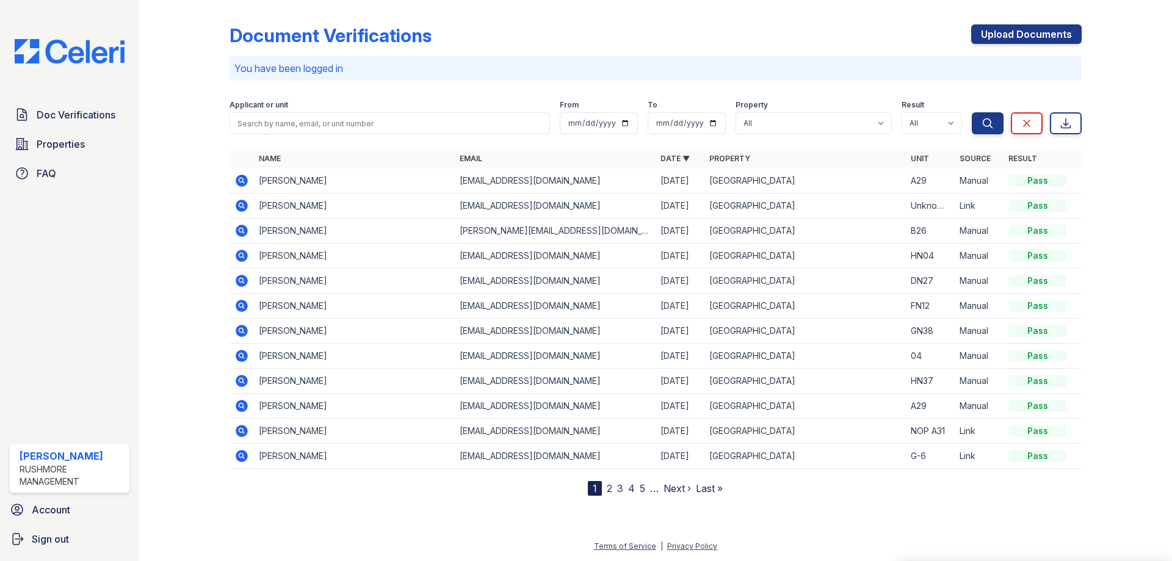  I want to click on a: Date ▼, so click(675, 158).